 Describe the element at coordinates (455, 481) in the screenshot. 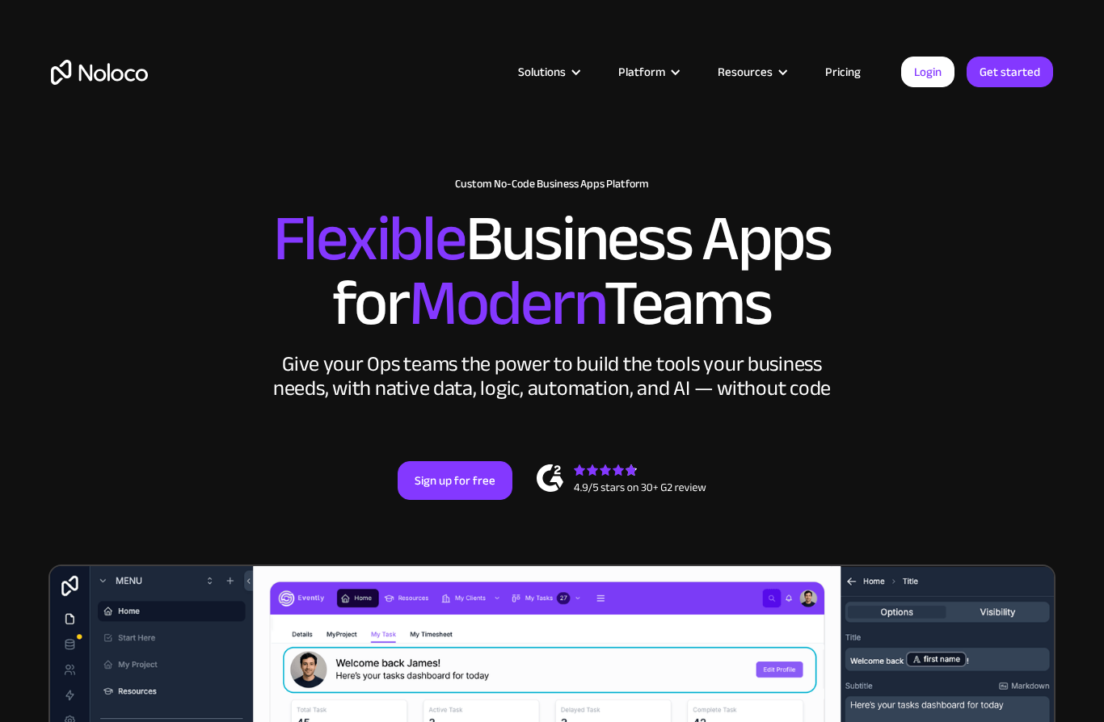

I see `a: Sign up for free` at that location.